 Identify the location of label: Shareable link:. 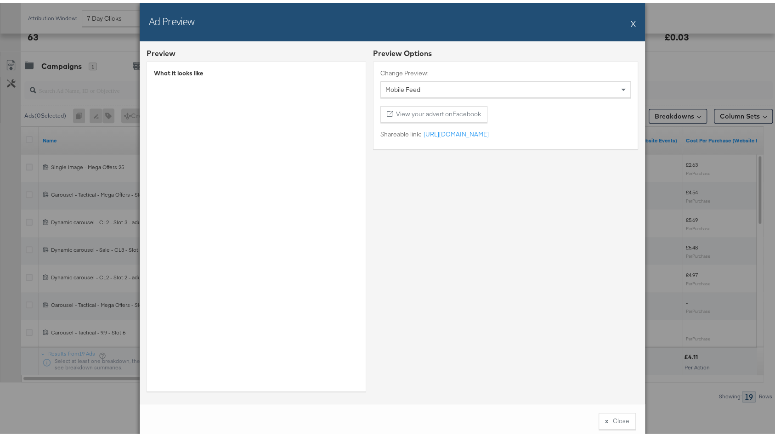
(400, 131).